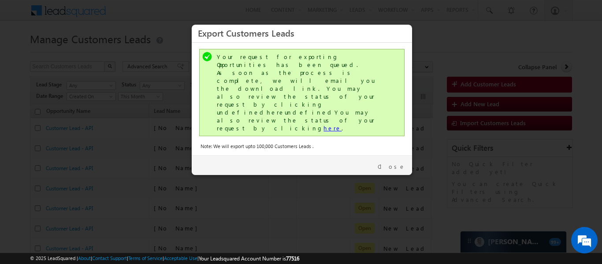 This screenshot has height=264, width=602. What do you see at coordinates (146, 258) in the screenshot?
I see `a: Terms of Service` at bounding box center [146, 258].